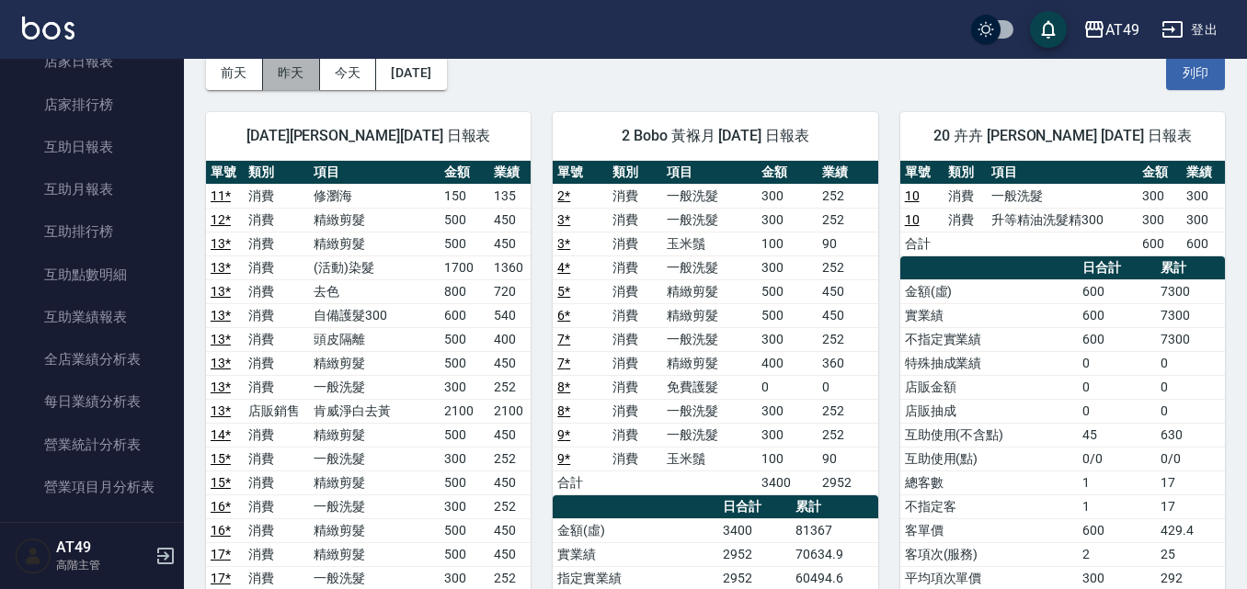 The width and height of the screenshot is (1247, 589). I want to click on td: 去色, so click(374, 291).